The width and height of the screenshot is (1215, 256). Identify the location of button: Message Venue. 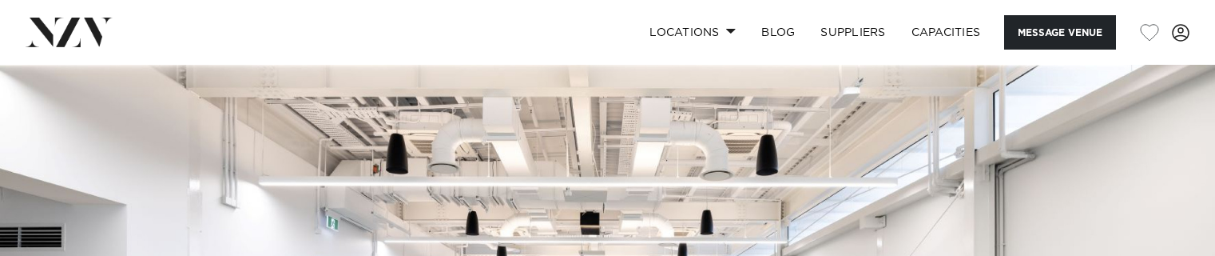
(1060, 32).